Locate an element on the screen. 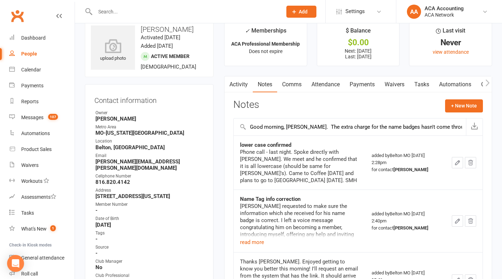 Image resolution: width=502 pixels, height=279 pixels. a: People is located at coordinates (42, 54).